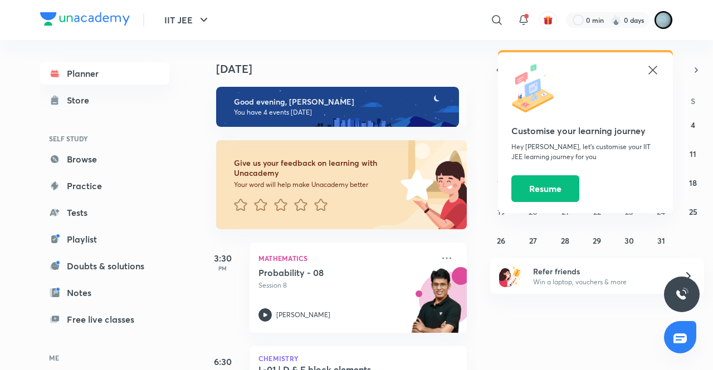  What do you see at coordinates (105, 186) in the screenshot?
I see `a: Practice` at bounding box center [105, 186].